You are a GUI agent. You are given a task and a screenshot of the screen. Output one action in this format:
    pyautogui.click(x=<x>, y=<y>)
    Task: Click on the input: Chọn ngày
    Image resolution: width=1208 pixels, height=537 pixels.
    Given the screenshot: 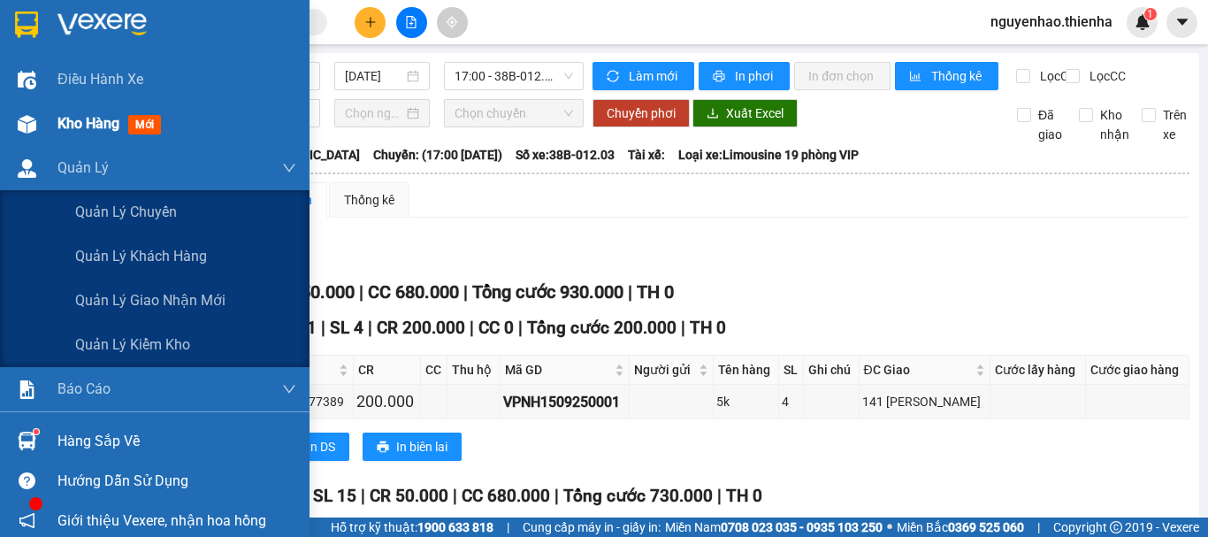 What is the action you would take?
    pyautogui.click(x=374, y=113)
    